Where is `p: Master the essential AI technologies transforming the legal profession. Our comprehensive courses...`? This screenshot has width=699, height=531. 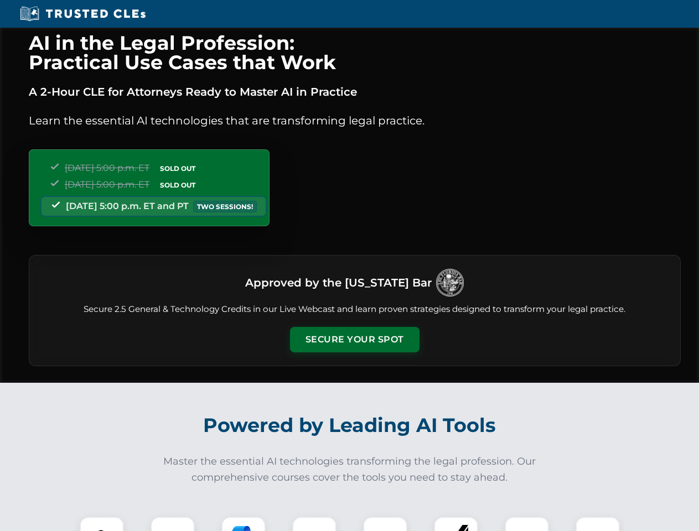 p: Master the essential AI technologies transforming the legal profession. Our comprehensive courses... is located at coordinates (350, 470).